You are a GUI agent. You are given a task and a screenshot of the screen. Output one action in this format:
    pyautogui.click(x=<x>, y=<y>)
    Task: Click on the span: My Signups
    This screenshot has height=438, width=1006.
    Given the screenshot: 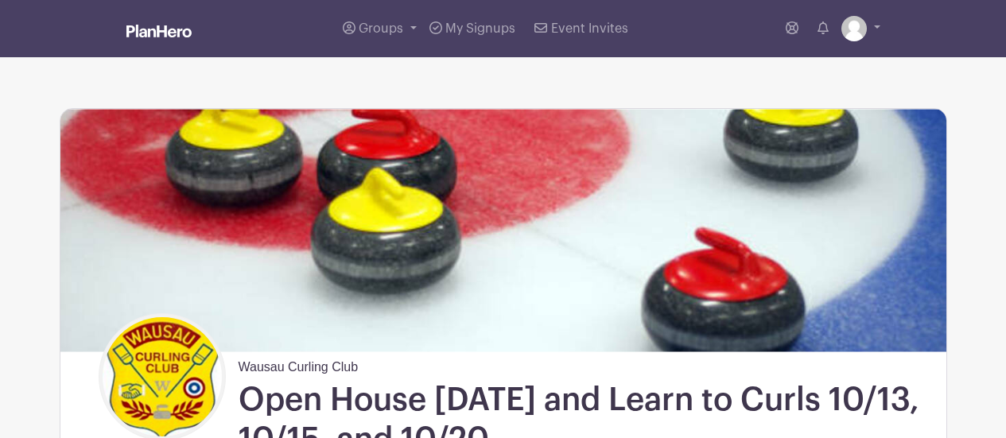 What is the action you would take?
    pyautogui.click(x=480, y=29)
    